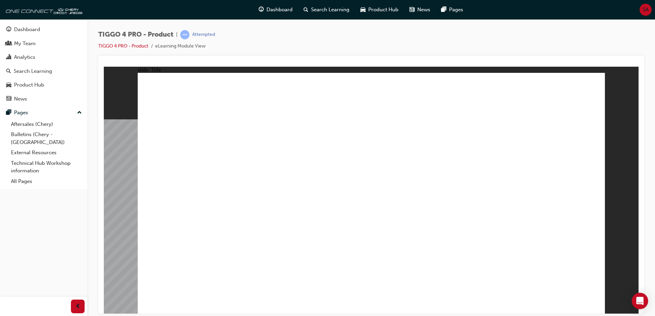 The height and width of the screenshot is (316, 655). Describe the element at coordinates (645, 10) in the screenshot. I see `span: SA` at that location.